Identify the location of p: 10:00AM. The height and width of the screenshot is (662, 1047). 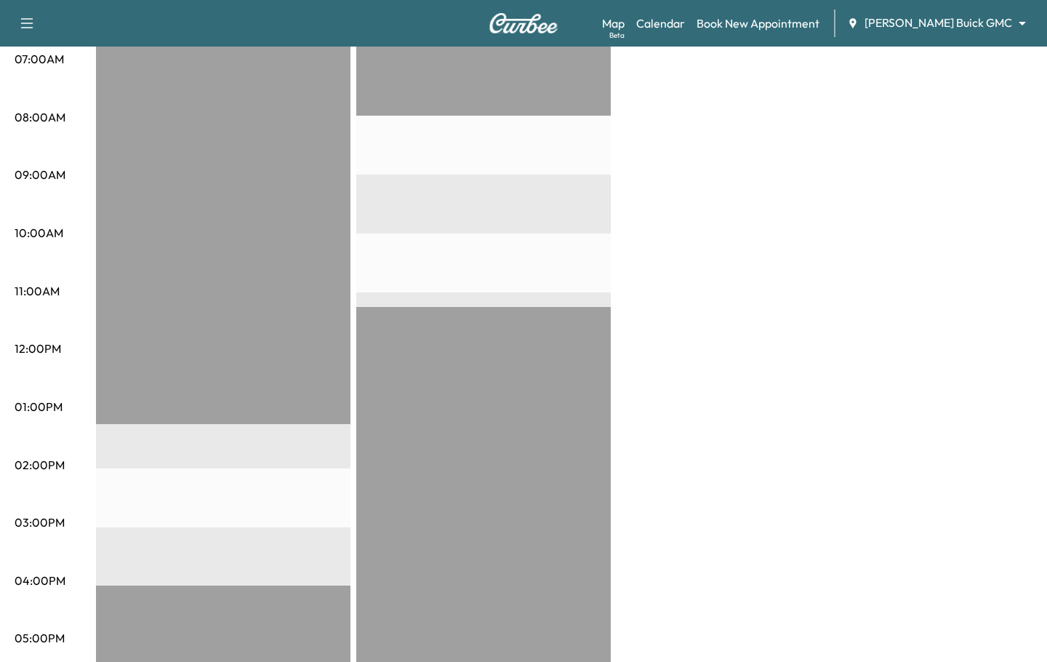
(39, 233).